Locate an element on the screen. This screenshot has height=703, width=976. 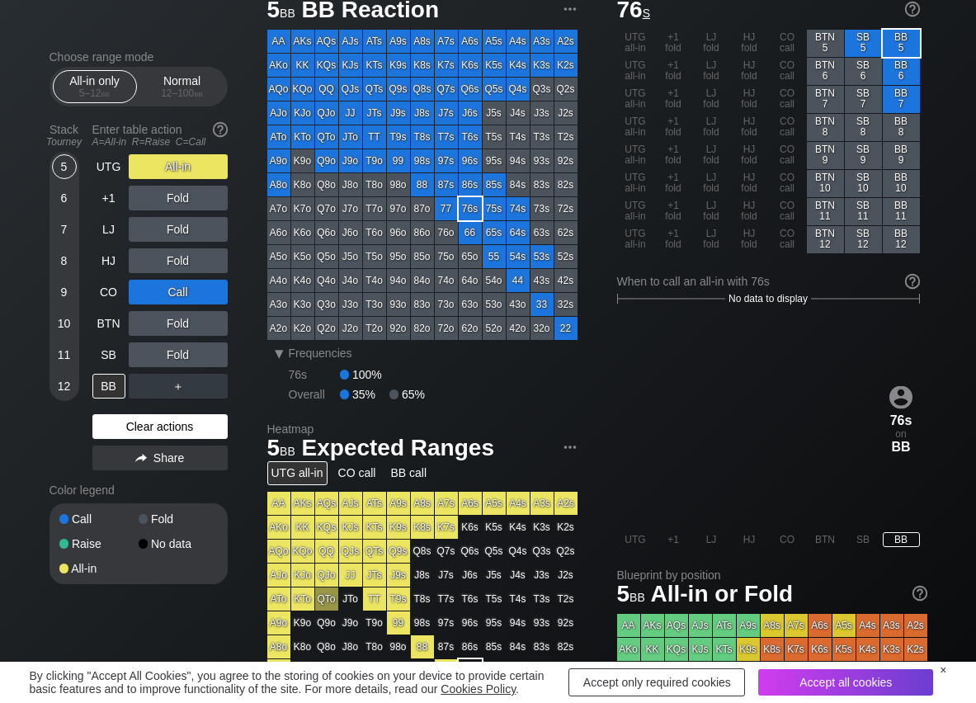
div: AQo is located at coordinates (279, 89).